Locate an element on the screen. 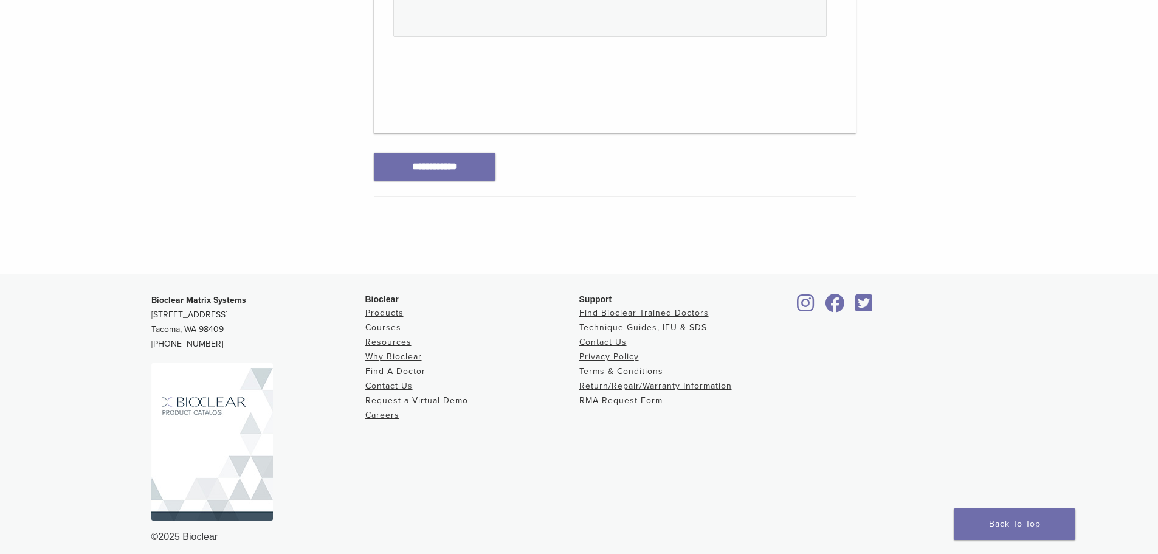 The height and width of the screenshot is (554, 1158). strong: Bioclear Matrix Systems is located at coordinates (199, 300).